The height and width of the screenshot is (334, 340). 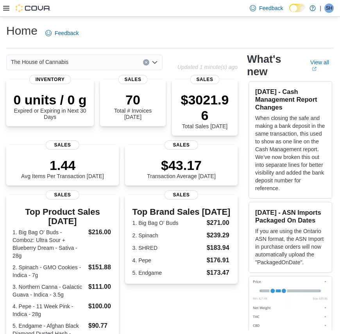 I want to click on p: $43.17, so click(x=181, y=165).